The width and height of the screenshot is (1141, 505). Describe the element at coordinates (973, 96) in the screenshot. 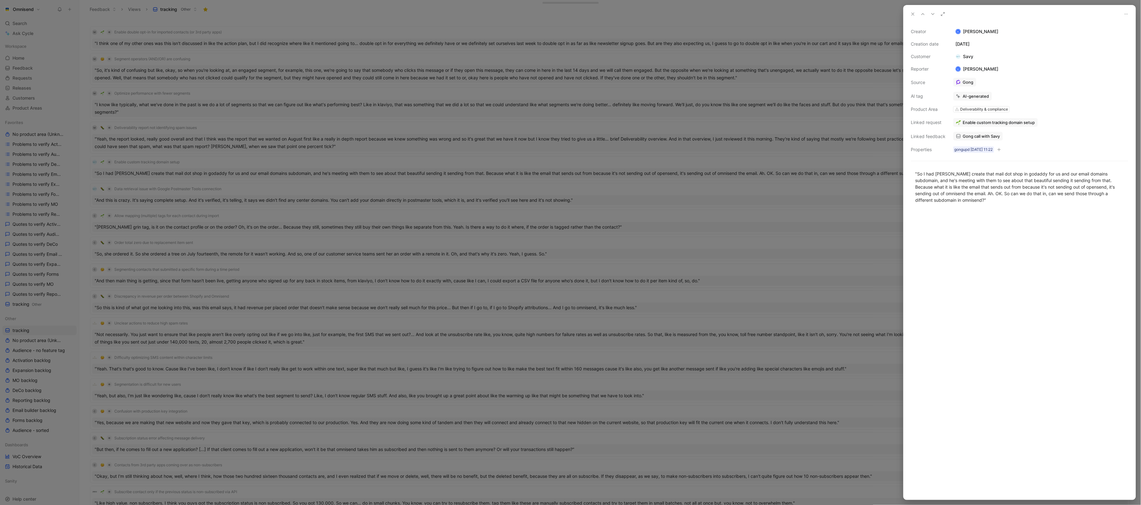

I see `button: AI-generated` at that location.